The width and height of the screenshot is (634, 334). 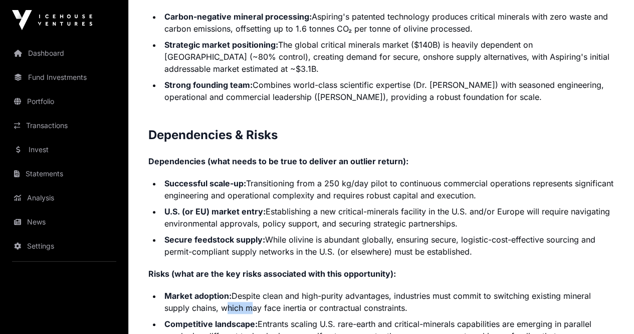 What do you see at coordinates (215, 211) in the screenshot?
I see `strong: U.S. (or EU) market entry:` at bounding box center [215, 211].